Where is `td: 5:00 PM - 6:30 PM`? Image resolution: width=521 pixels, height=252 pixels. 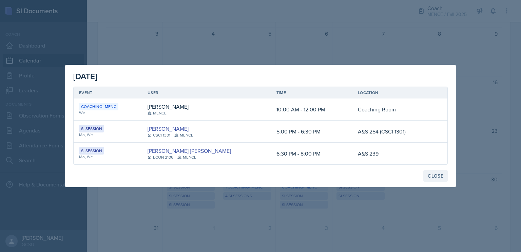
td: 5:00 PM - 6:30 PM is located at coordinates (312, 131).